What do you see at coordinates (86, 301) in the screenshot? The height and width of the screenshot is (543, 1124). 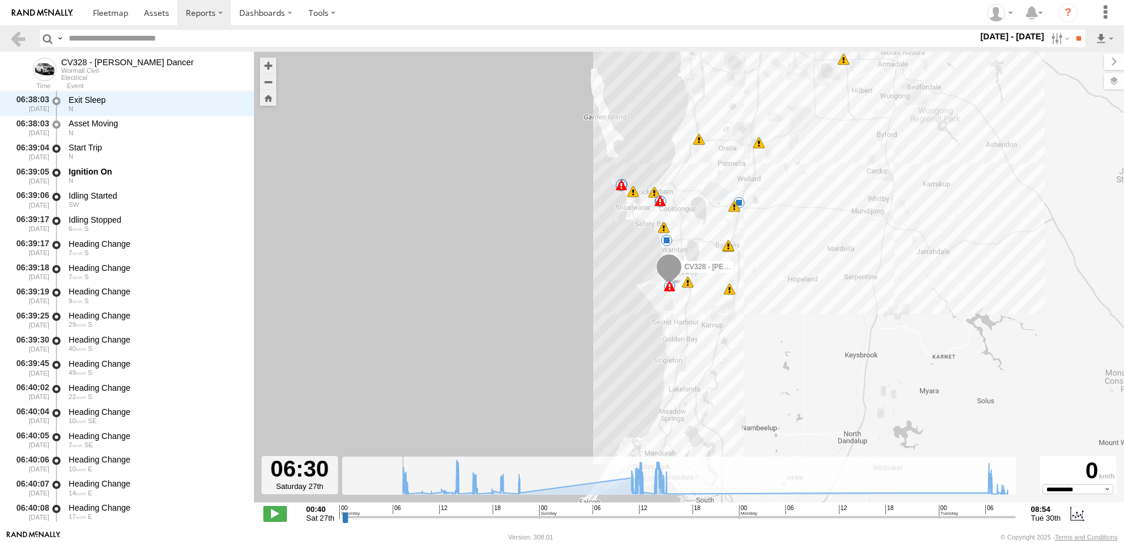 I see `span: Heading: 159` at bounding box center [86, 301].